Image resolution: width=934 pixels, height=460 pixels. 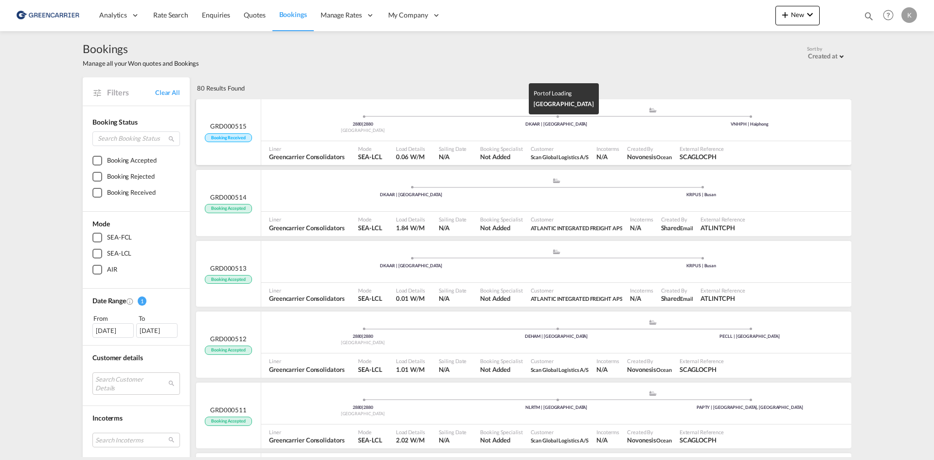 What do you see at coordinates (159, 318) in the screenshot?
I see `div: To` at bounding box center [159, 318].